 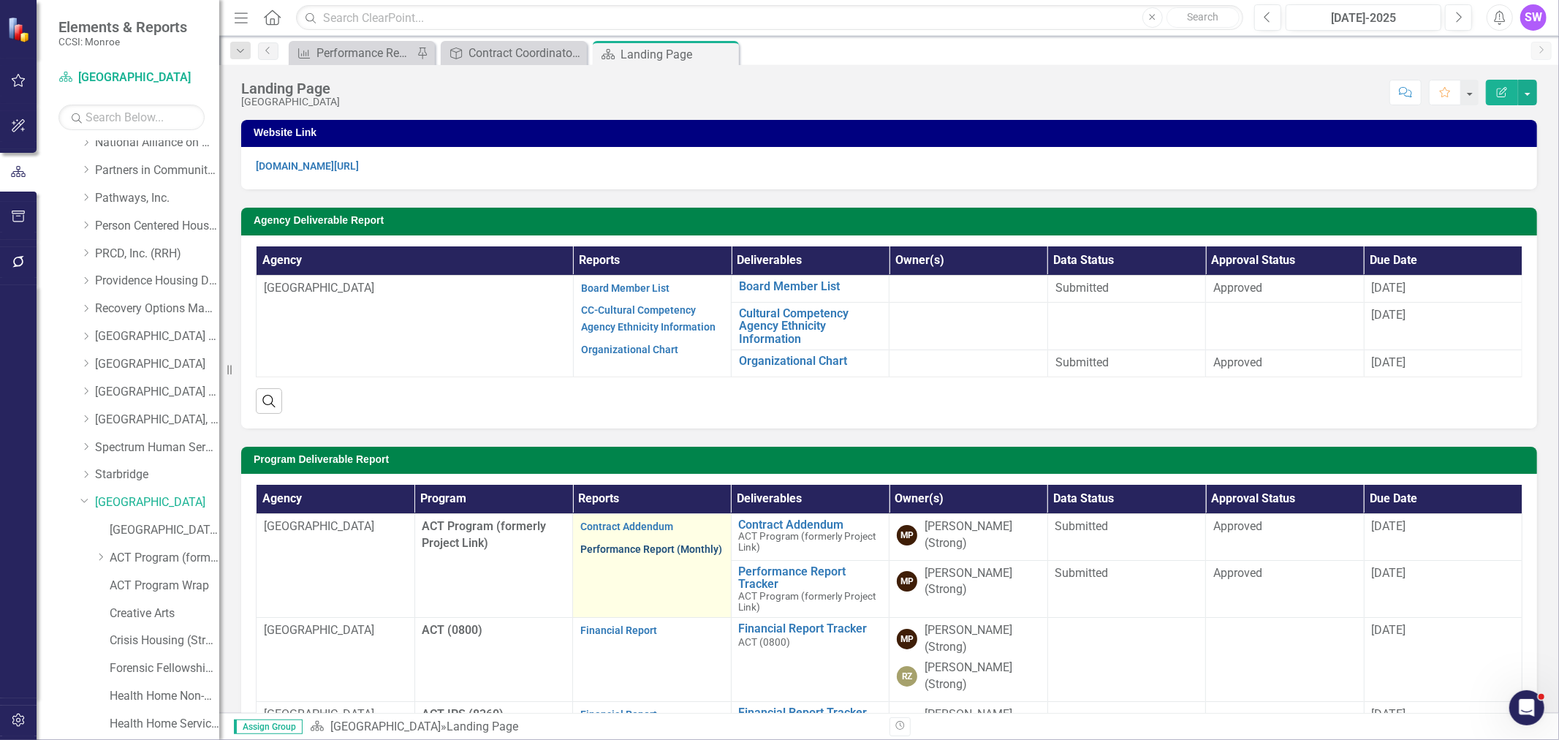 What do you see at coordinates (907, 676) in the screenshot?
I see `div: RZ` at bounding box center [907, 676].